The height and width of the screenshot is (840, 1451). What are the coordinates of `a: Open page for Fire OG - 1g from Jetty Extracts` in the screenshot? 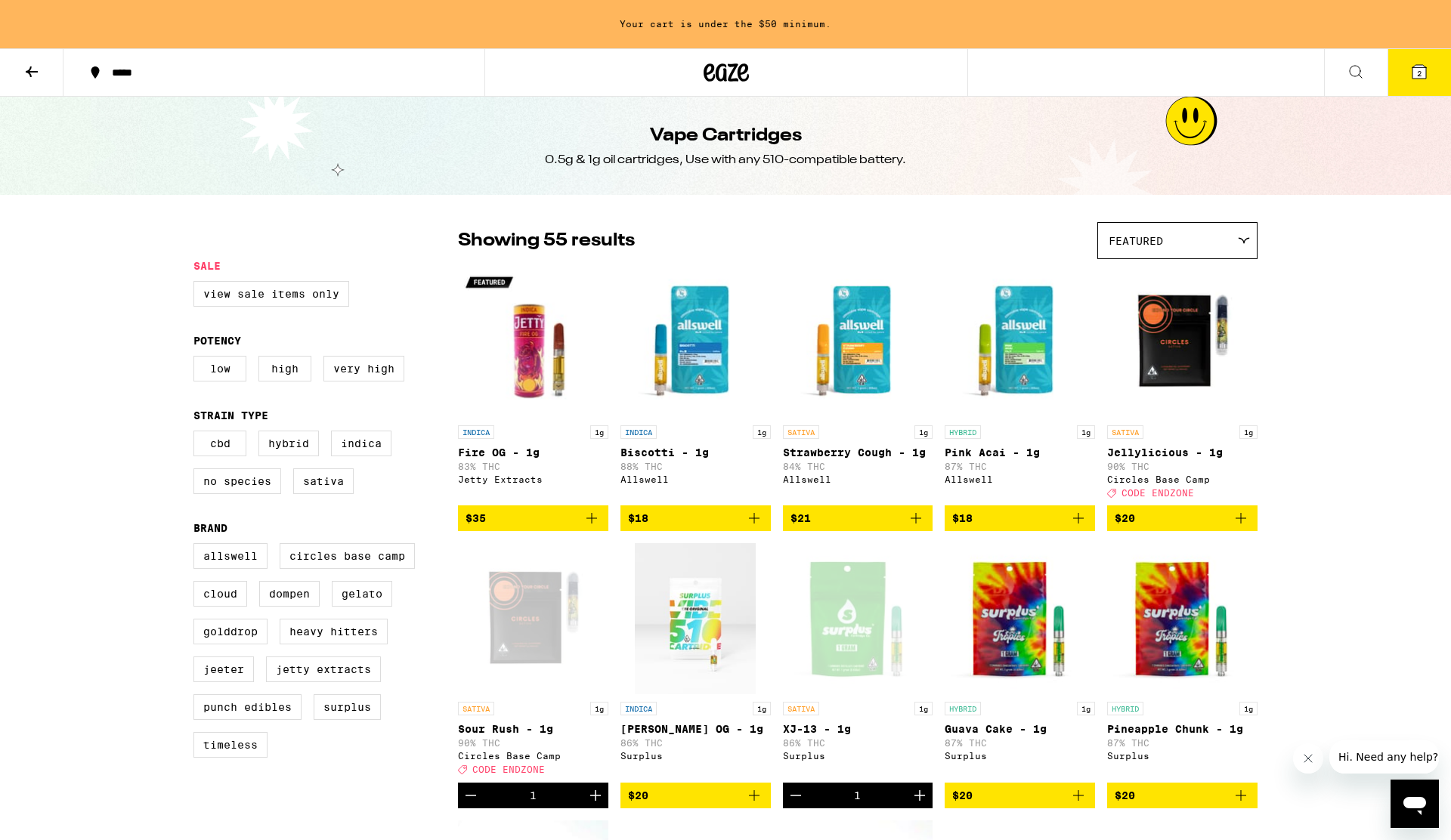 It's located at (533, 386).